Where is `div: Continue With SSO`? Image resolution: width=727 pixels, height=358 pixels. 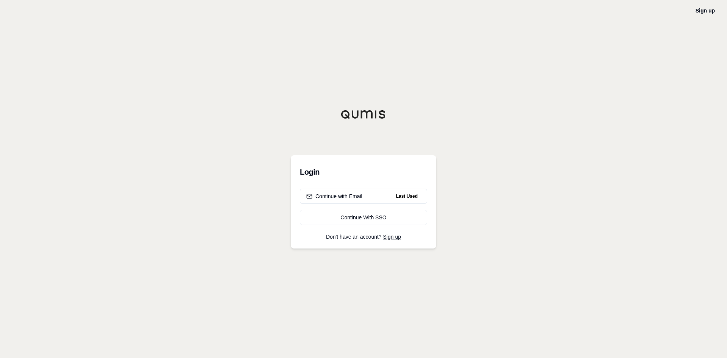 div: Continue With SSO is located at coordinates (363, 217).